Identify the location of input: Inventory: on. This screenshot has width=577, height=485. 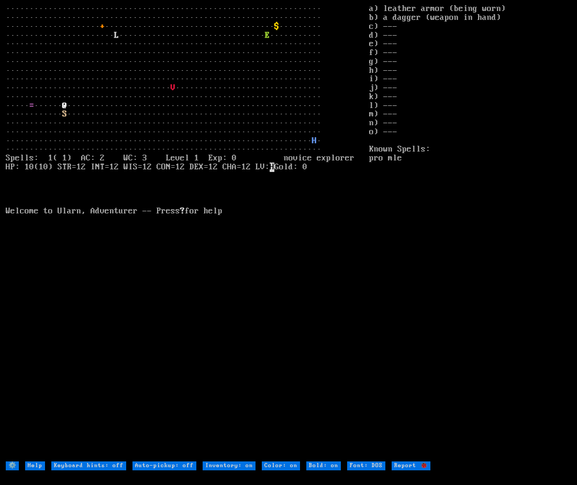
(229, 465).